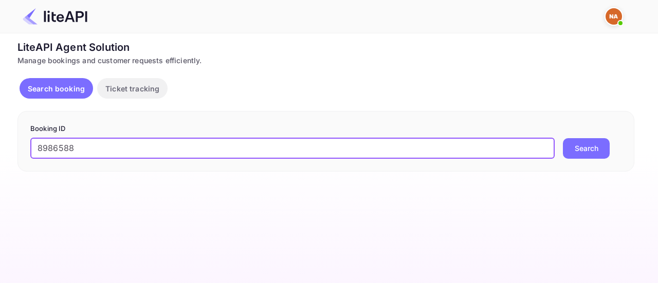 The height and width of the screenshot is (283, 658). What do you see at coordinates (326, 129) in the screenshot?
I see `p: Booking ID` at bounding box center [326, 129].